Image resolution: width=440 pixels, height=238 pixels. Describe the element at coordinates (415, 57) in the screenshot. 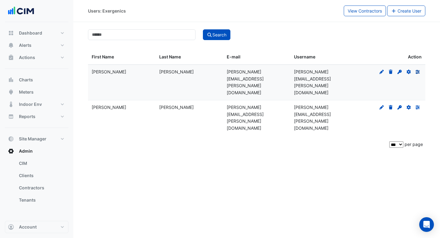

I see `span: Action` at that location.